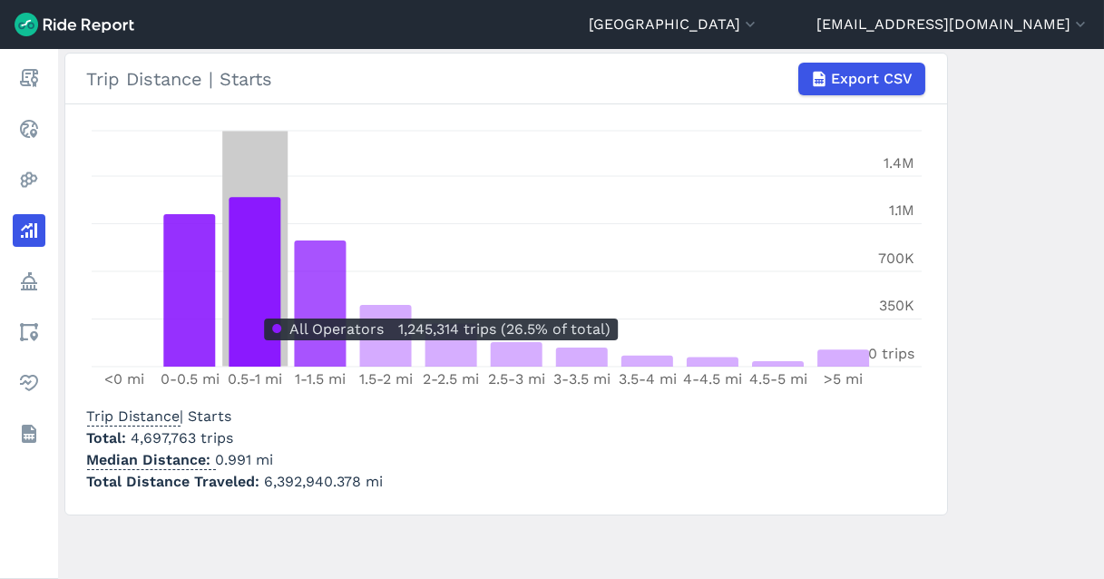 This screenshot has width=1104, height=579. Describe the element at coordinates (29, 78) in the screenshot. I see `a: Report` at that location.